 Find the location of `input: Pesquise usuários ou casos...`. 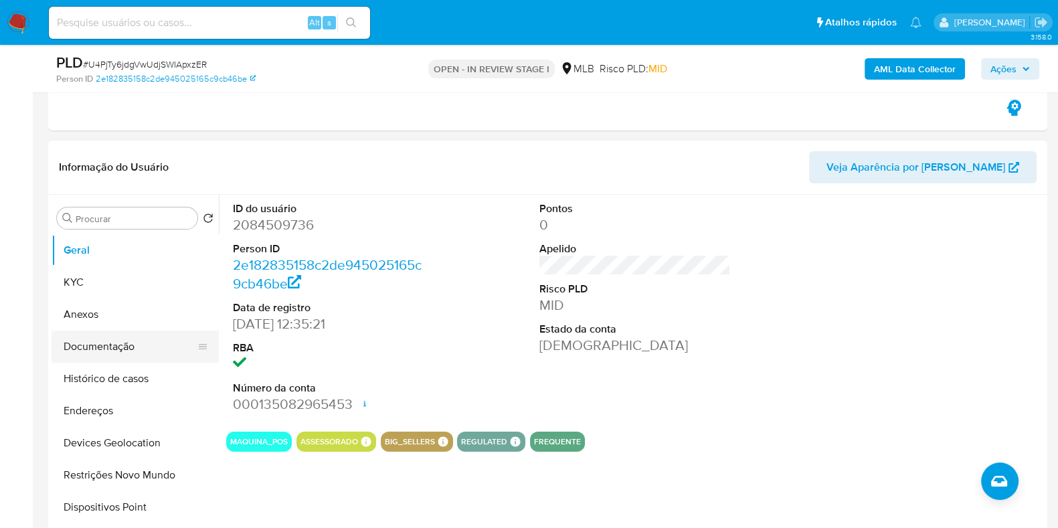

input: Pesquise usuários ou casos... is located at coordinates (209, 23).